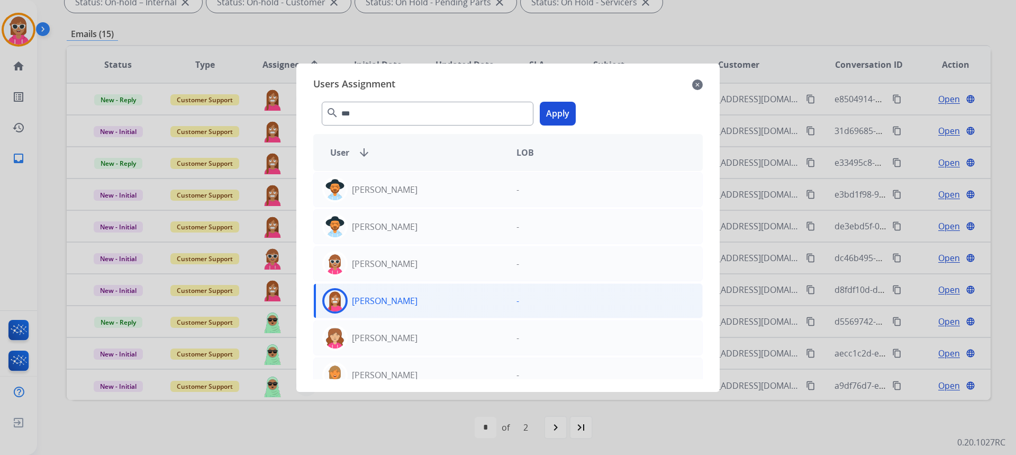 The image size is (1016, 455). I want to click on mat-icon: search, so click(332, 113).